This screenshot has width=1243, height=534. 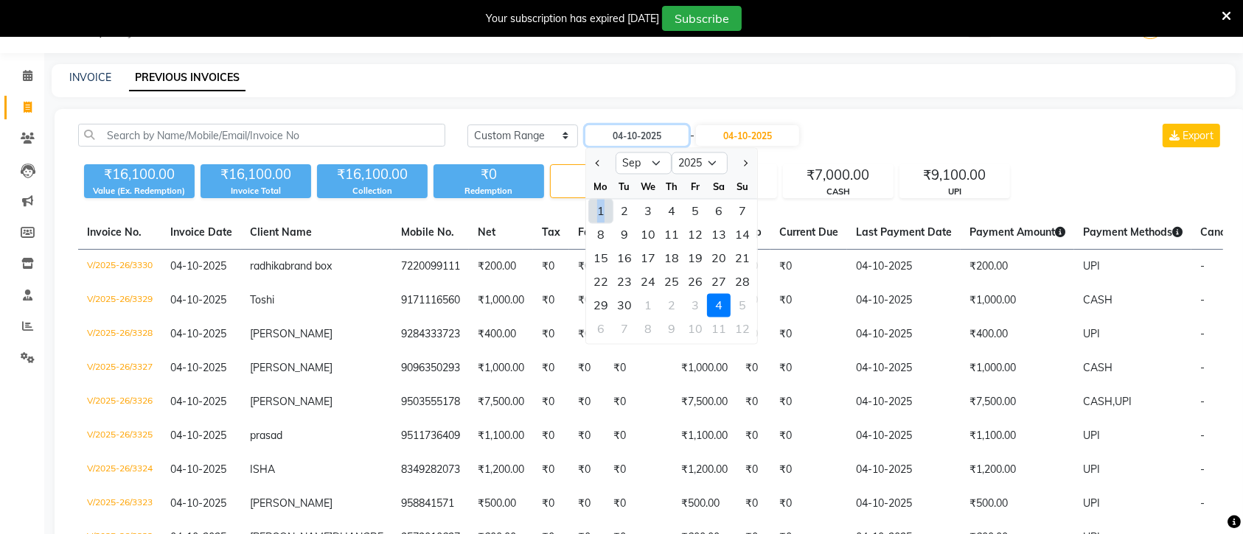 I want to click on div: Redemption, so click(x=489, y=191).